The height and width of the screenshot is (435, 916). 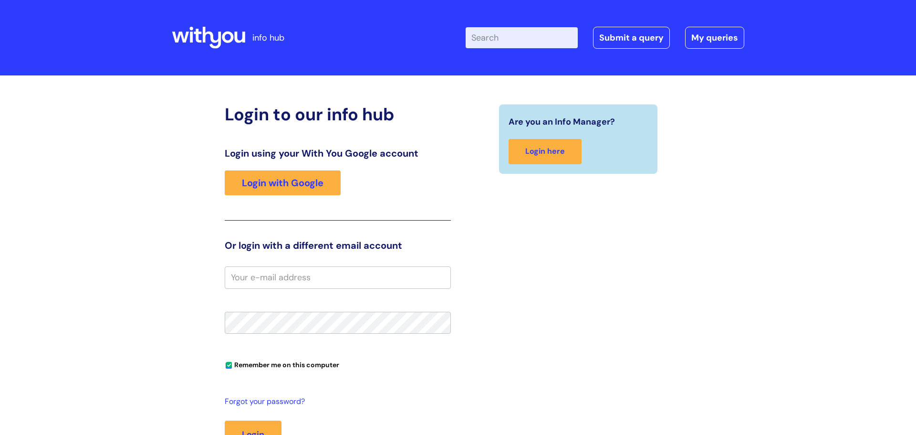 What do you see at coordinates (545, 151) in the screenshot?
I see `a: Login here` at bounding box center [545, 151].